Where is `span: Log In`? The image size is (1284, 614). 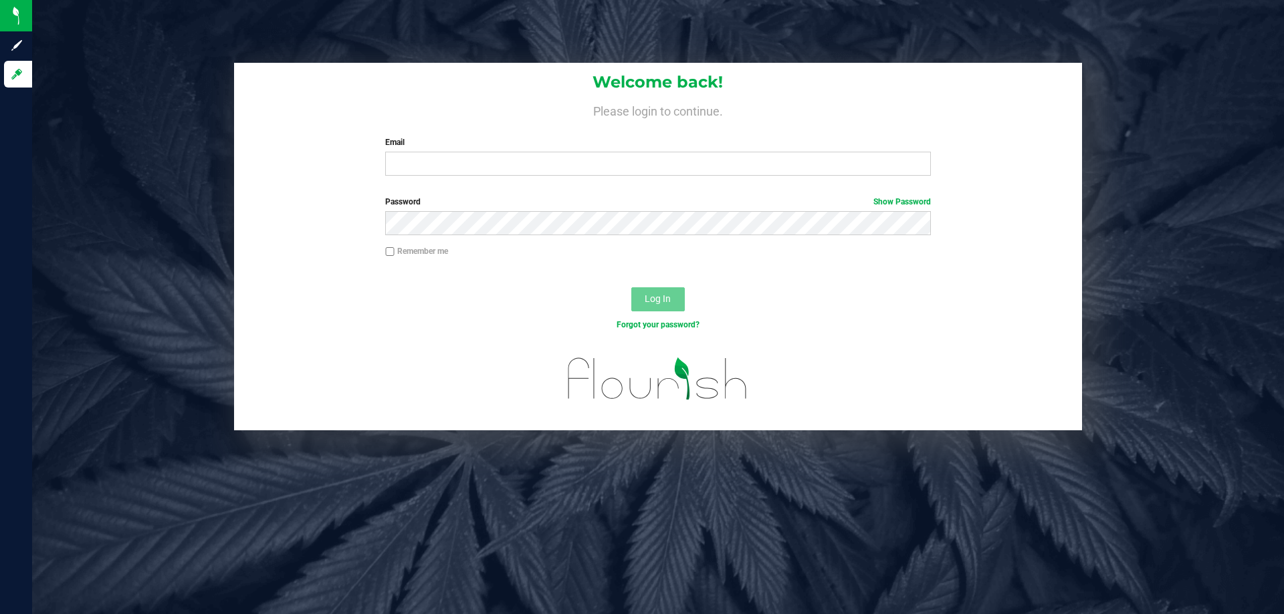
span: Log In is located at coordinates (657, 299).